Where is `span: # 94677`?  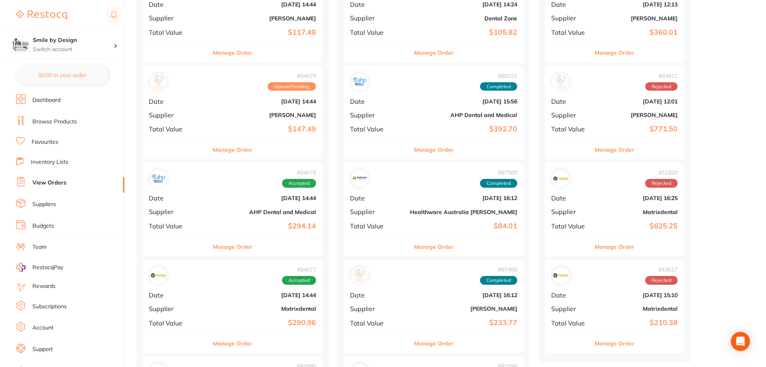
span: # 94677 is located at coordinates (299, 270).